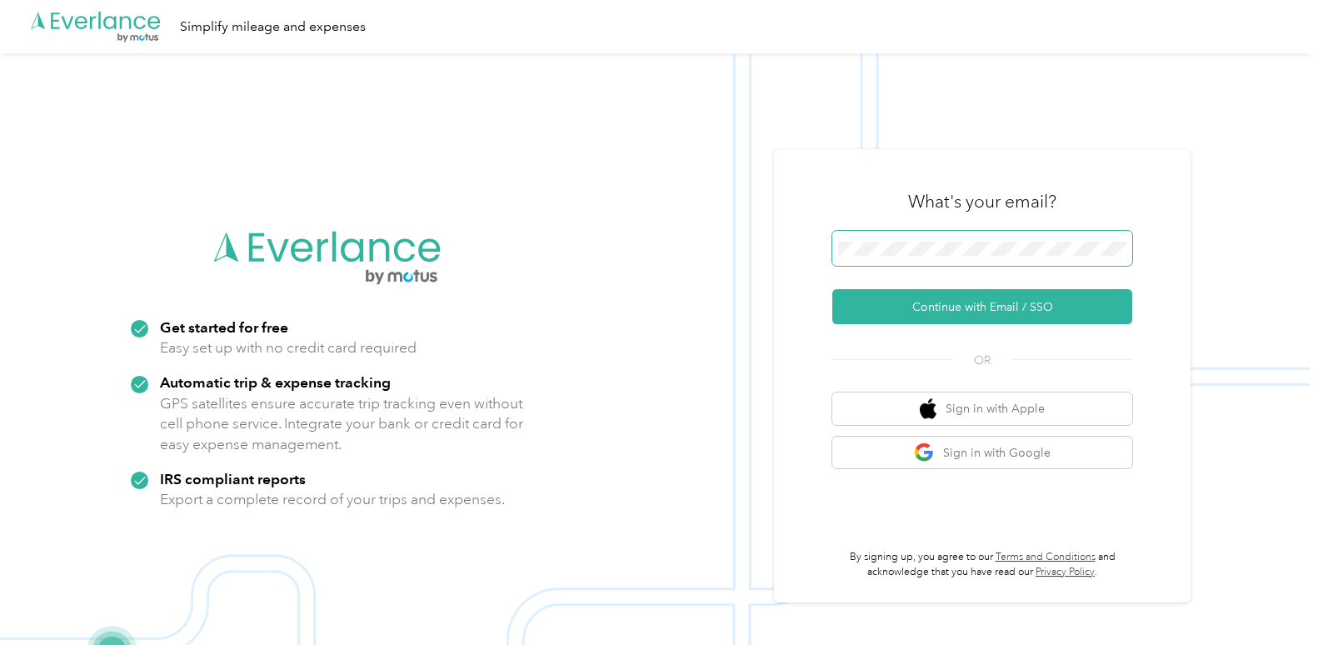 The height and width of the screenshot is (645, 1318). Describe the element at coordinates (1065, 572) in the screenshot. I see `a: Privacy Policy` at that location.